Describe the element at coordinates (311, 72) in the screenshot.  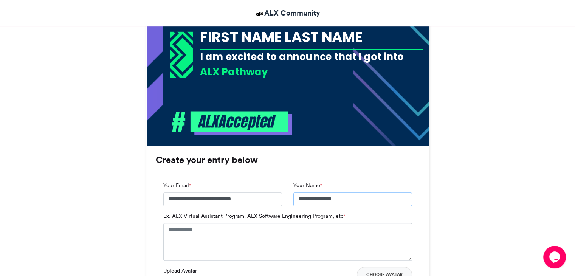
I see `div: ALX Pathway` at that location.